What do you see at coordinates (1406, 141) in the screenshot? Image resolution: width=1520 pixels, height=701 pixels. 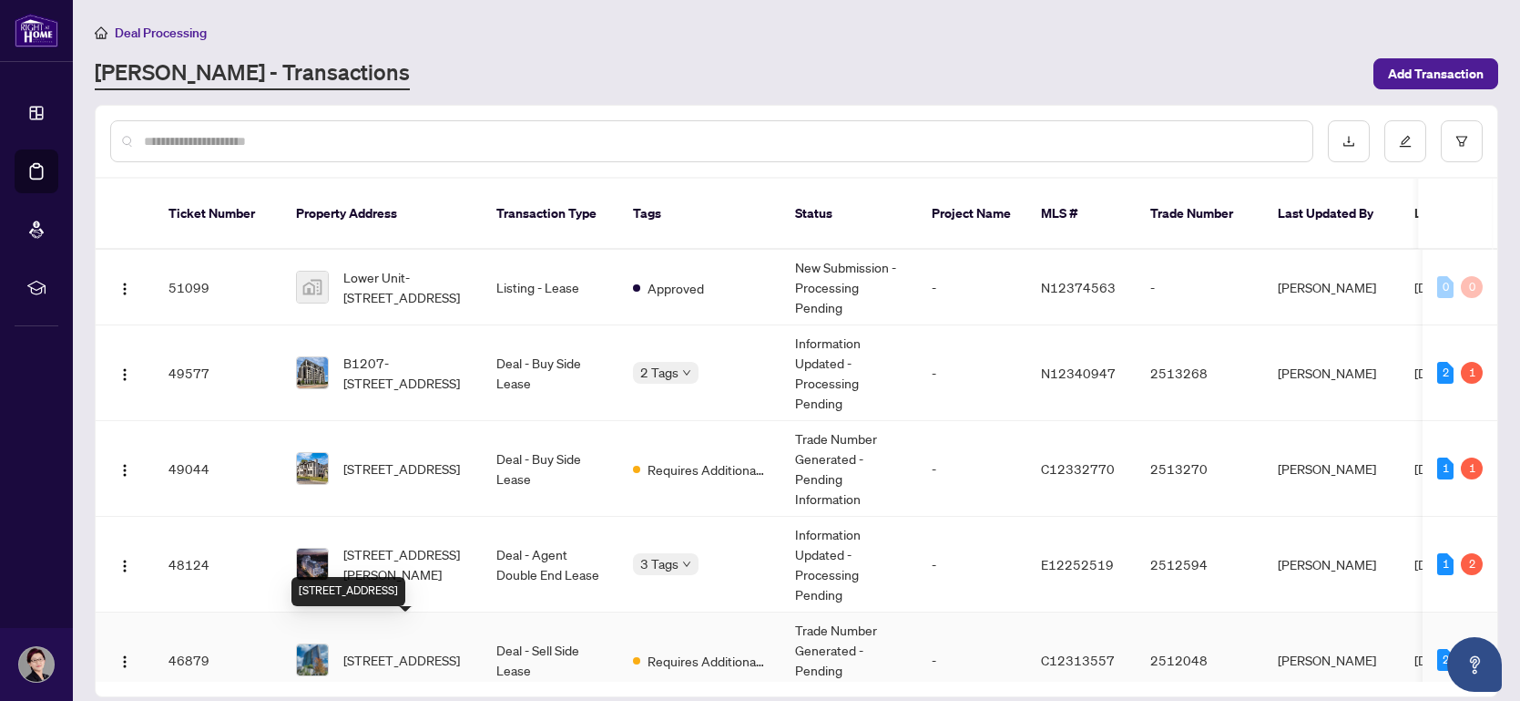 I see `span: edit` at bounding box center [1406, 141].